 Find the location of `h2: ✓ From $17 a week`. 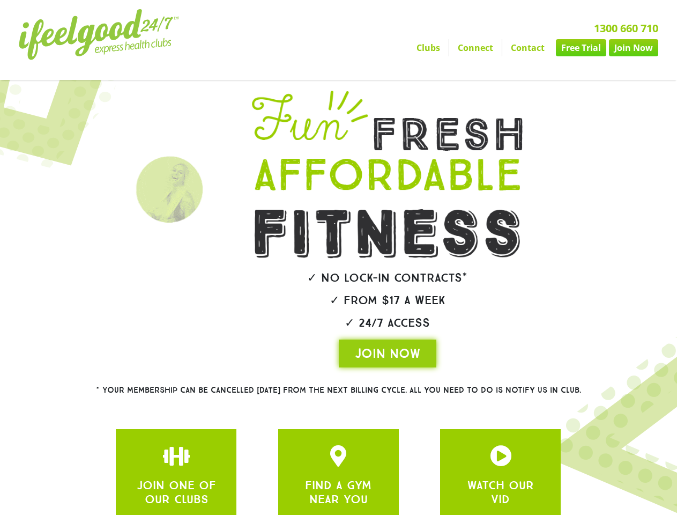

h2: ✓ From $17 a week is located at coordinates (388, 300).